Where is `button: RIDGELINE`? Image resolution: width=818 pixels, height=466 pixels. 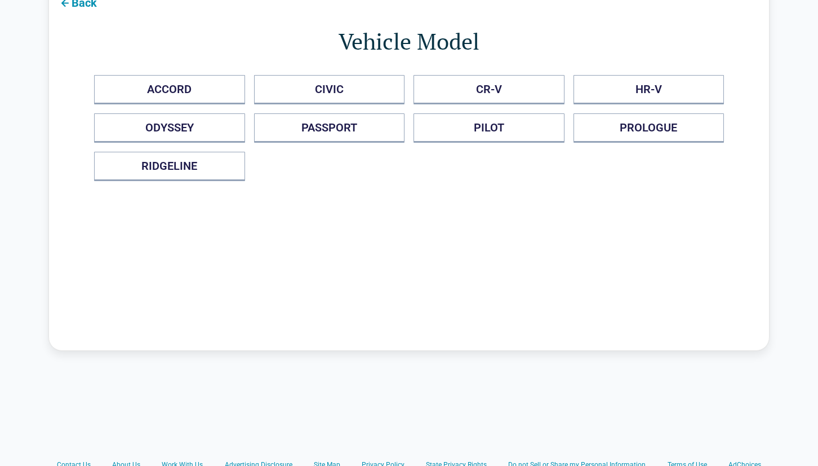
button: RIDGELINE is located at coordinates (170, 166).